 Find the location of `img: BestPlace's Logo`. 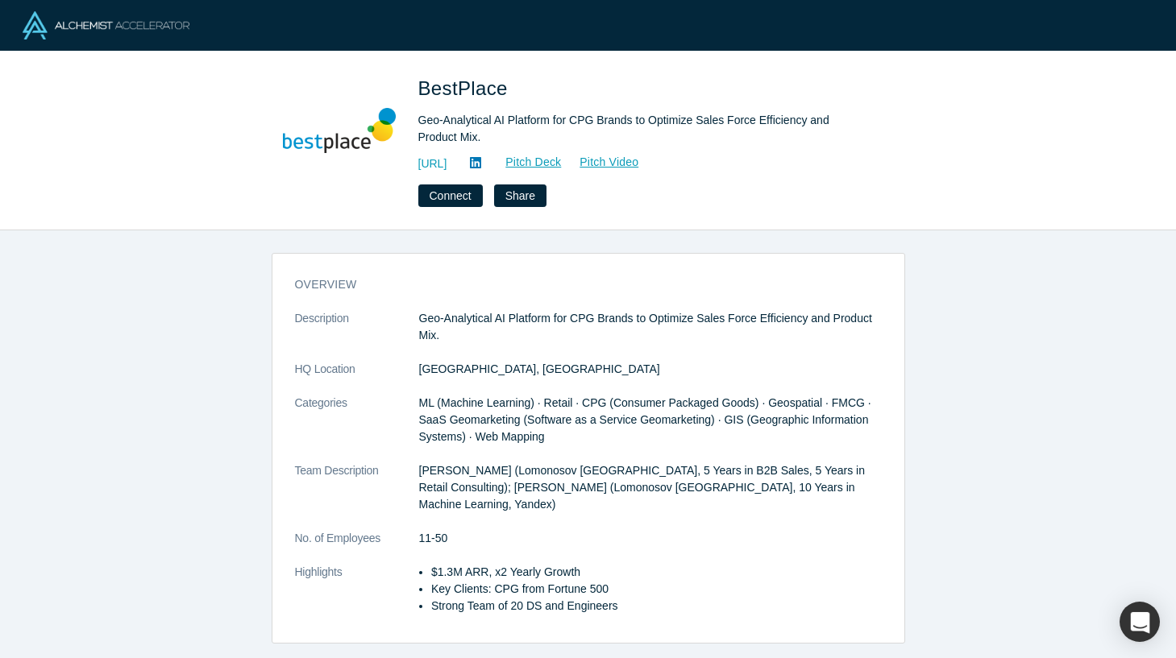

img: BestPlace's Logo is located at coordinates (339, 131).